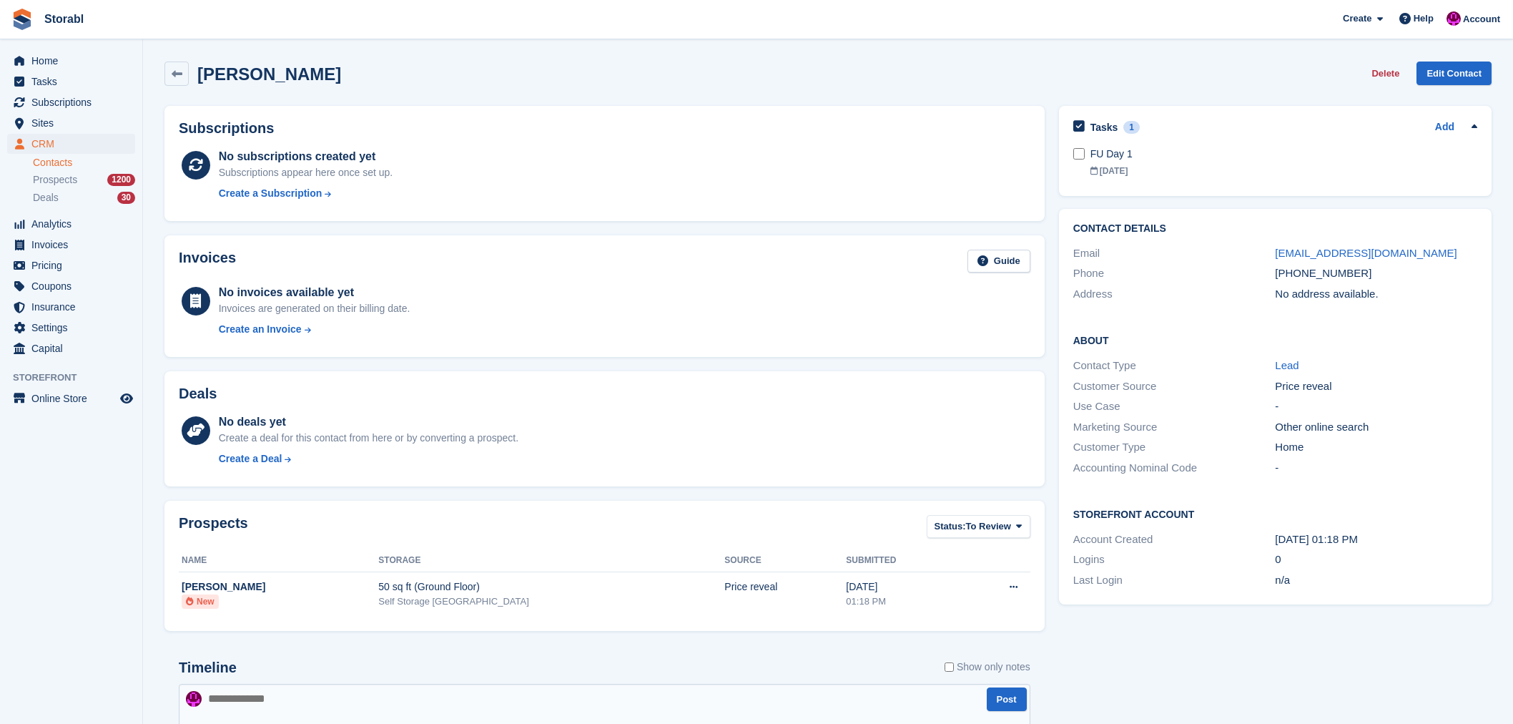  Describe the element at coordinates (127, 398) in the screenshot. I see `a: Preview store` at that location.